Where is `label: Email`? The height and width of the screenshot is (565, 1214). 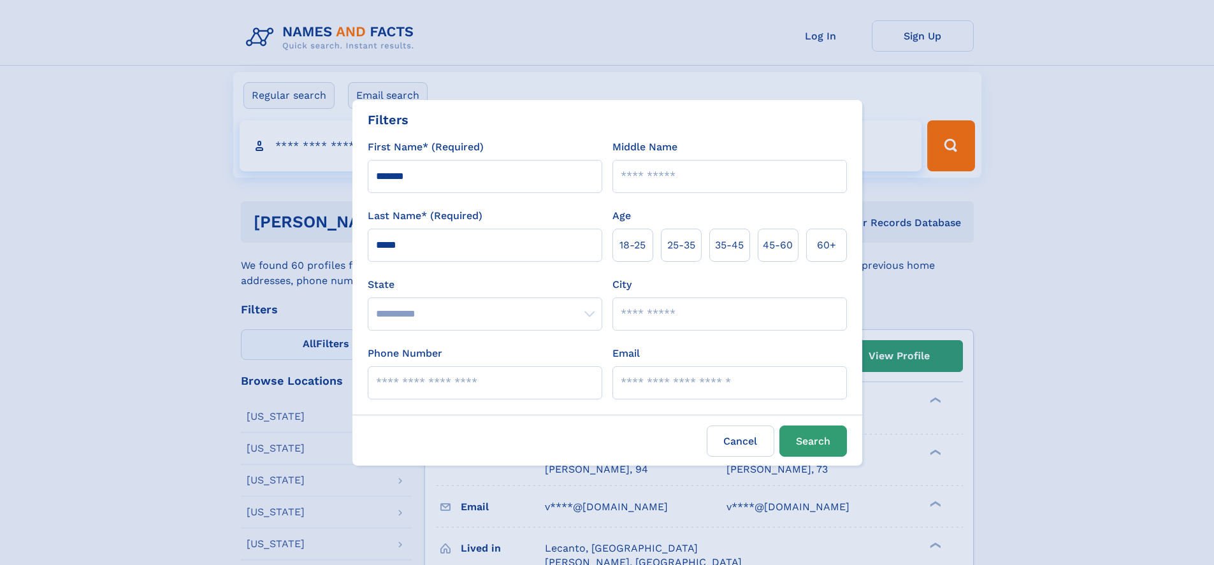
label: Email is located at coordinates (626, 354).